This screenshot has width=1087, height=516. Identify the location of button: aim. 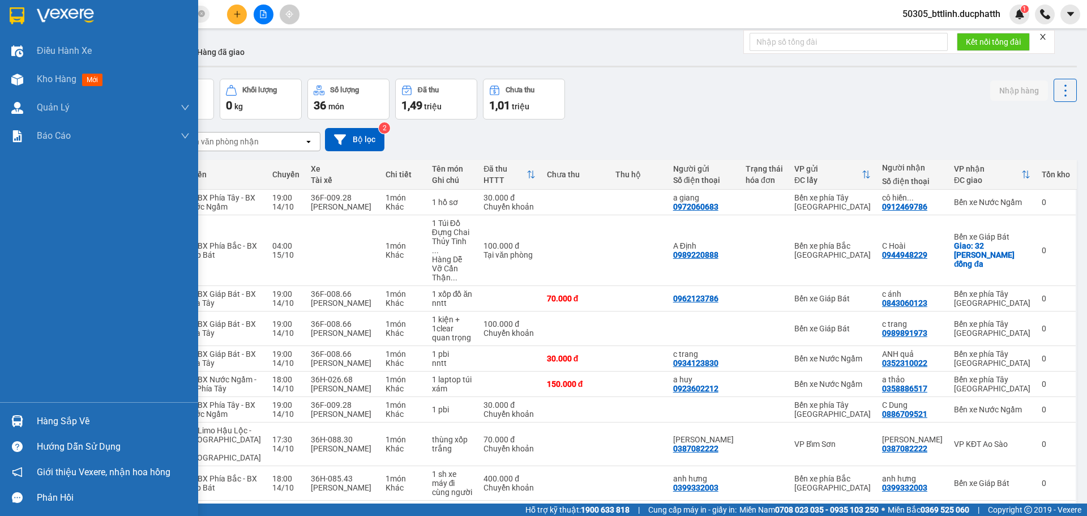
(289, 14).